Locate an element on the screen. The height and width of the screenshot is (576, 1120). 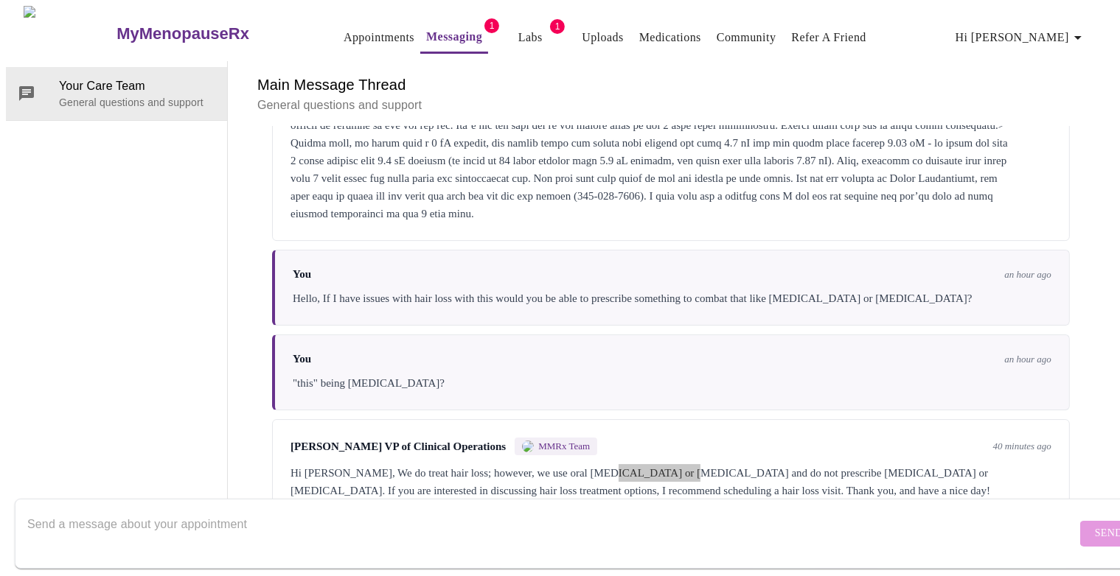
button: Medications is located at coordinates (670, 38).